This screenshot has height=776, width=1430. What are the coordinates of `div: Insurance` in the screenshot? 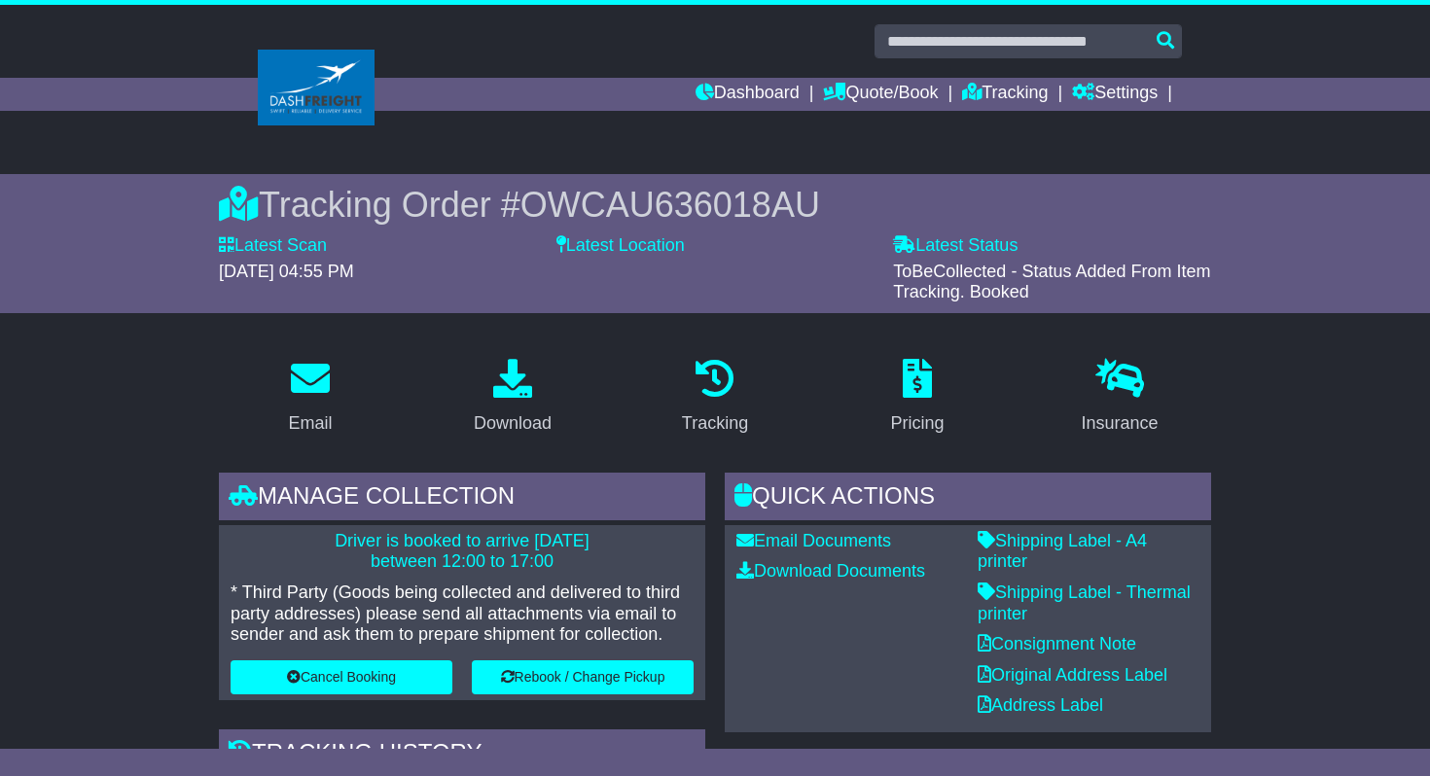 It's located at (1118, 423).